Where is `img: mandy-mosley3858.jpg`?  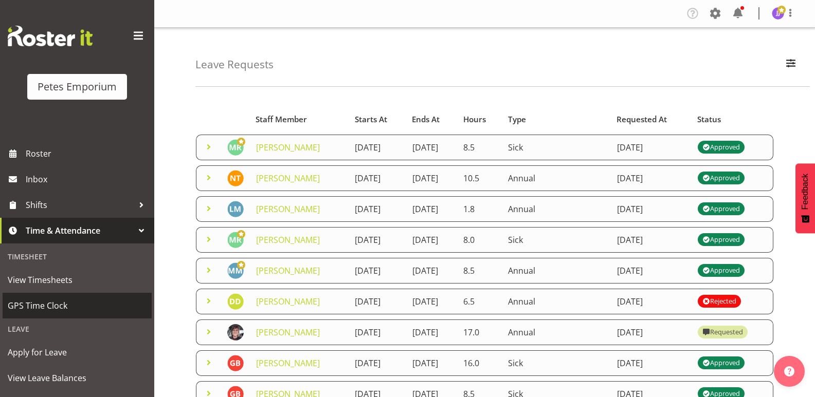
img: mandy-mosley3858.jpg is located at coordinates (235, 271).